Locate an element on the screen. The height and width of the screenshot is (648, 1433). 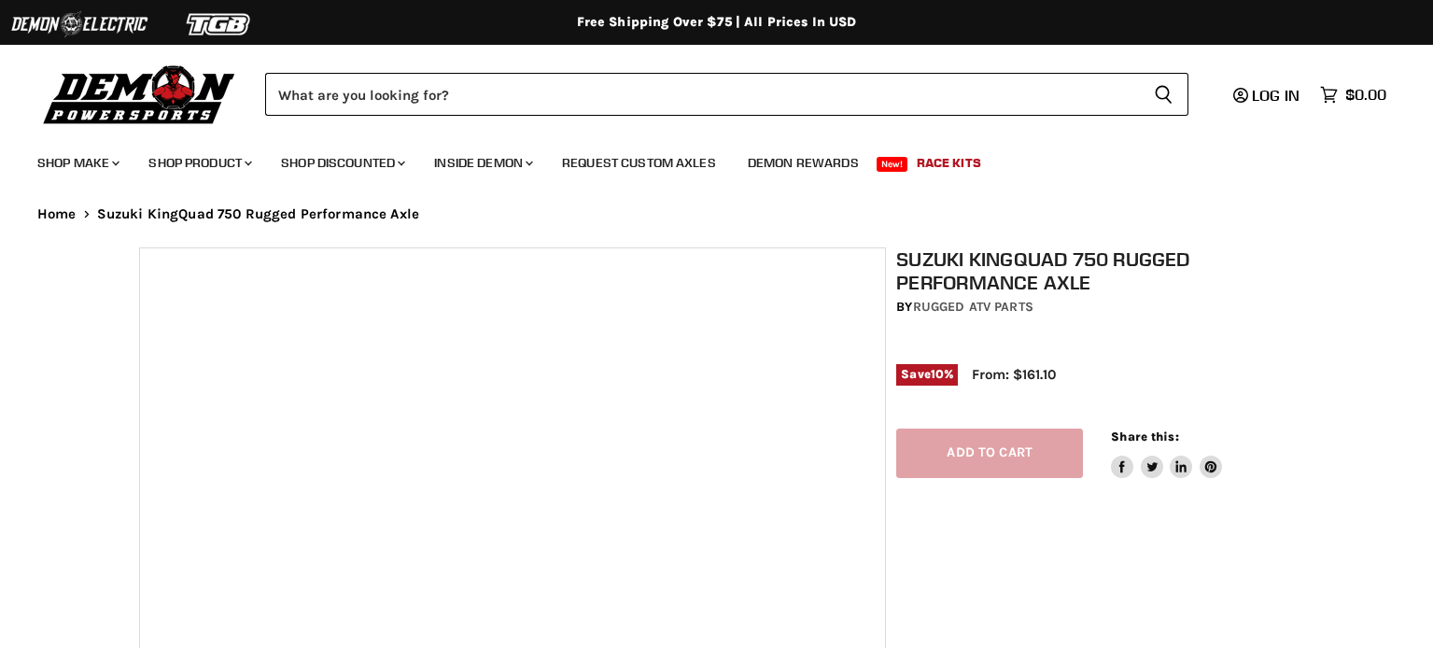
input: Search is located at coordinates (702, 94).